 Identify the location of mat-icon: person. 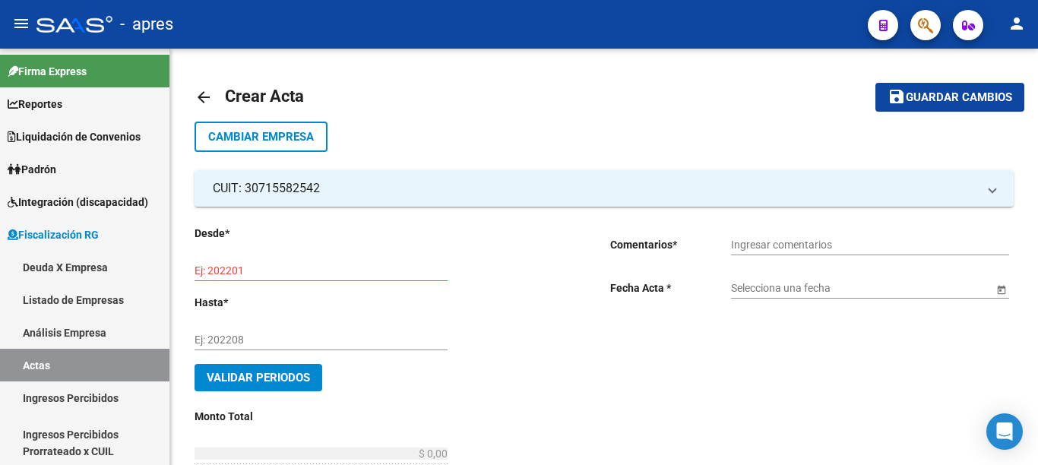
(1017, 24).